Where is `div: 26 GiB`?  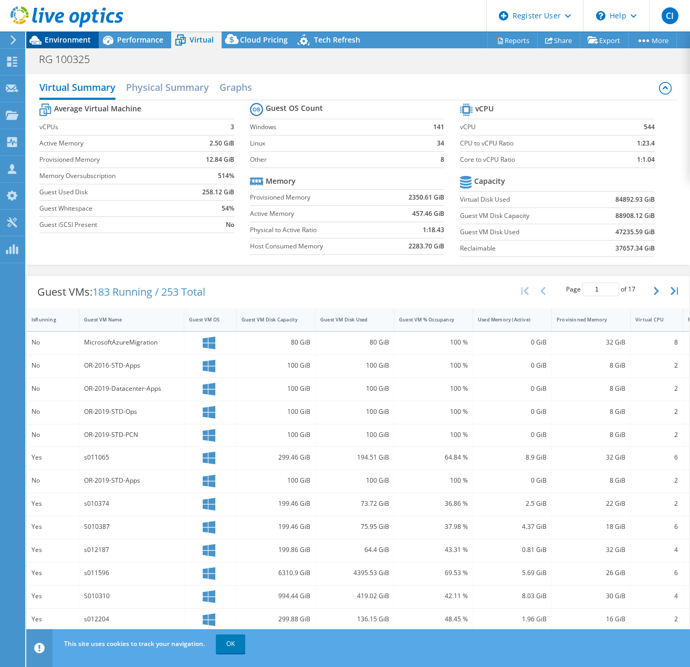
div: 26 GiB is located at coordinates (591, 573).